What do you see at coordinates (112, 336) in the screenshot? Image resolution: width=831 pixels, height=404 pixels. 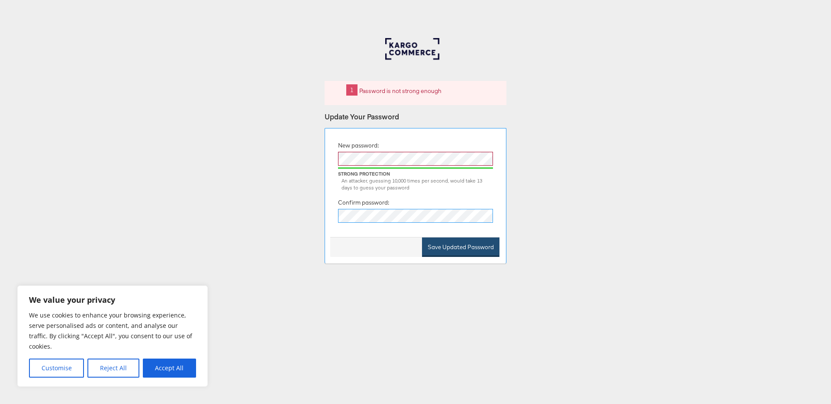 I see `div: We value your privacy` at bounding box center [112, 336].